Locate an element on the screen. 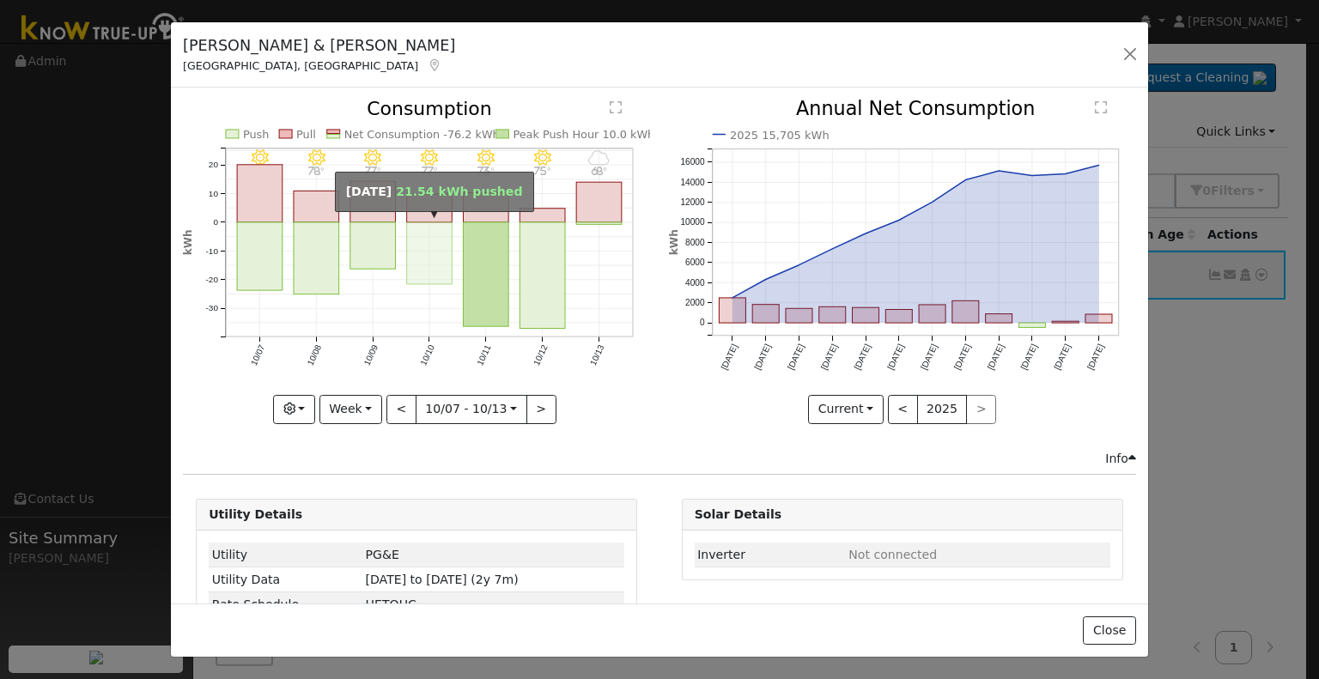 The height and width of the screenshot is (679, 1319). text: 8000 is located at coordinates (695, 242).